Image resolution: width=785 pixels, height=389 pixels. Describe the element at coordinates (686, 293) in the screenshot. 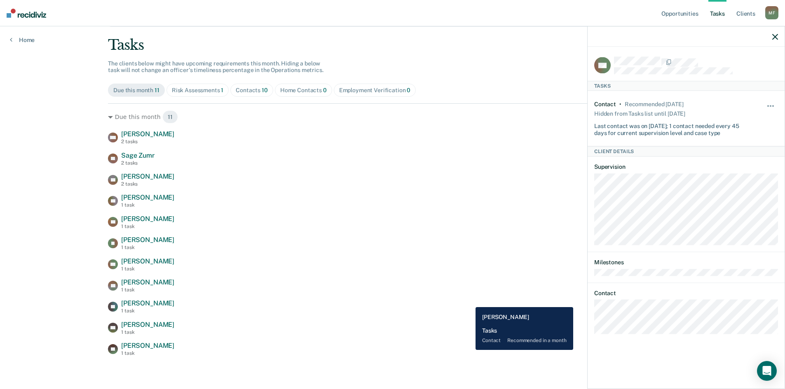

I see `dt: Contact` at that location.